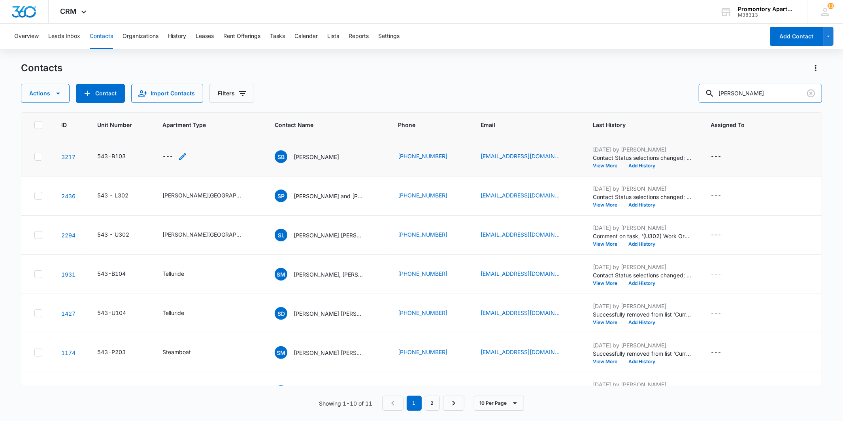 This screenshot has width=843, height=421. Describe the element at coordinates (281, 235) in the screenshot. I see `span: SL` at that location.